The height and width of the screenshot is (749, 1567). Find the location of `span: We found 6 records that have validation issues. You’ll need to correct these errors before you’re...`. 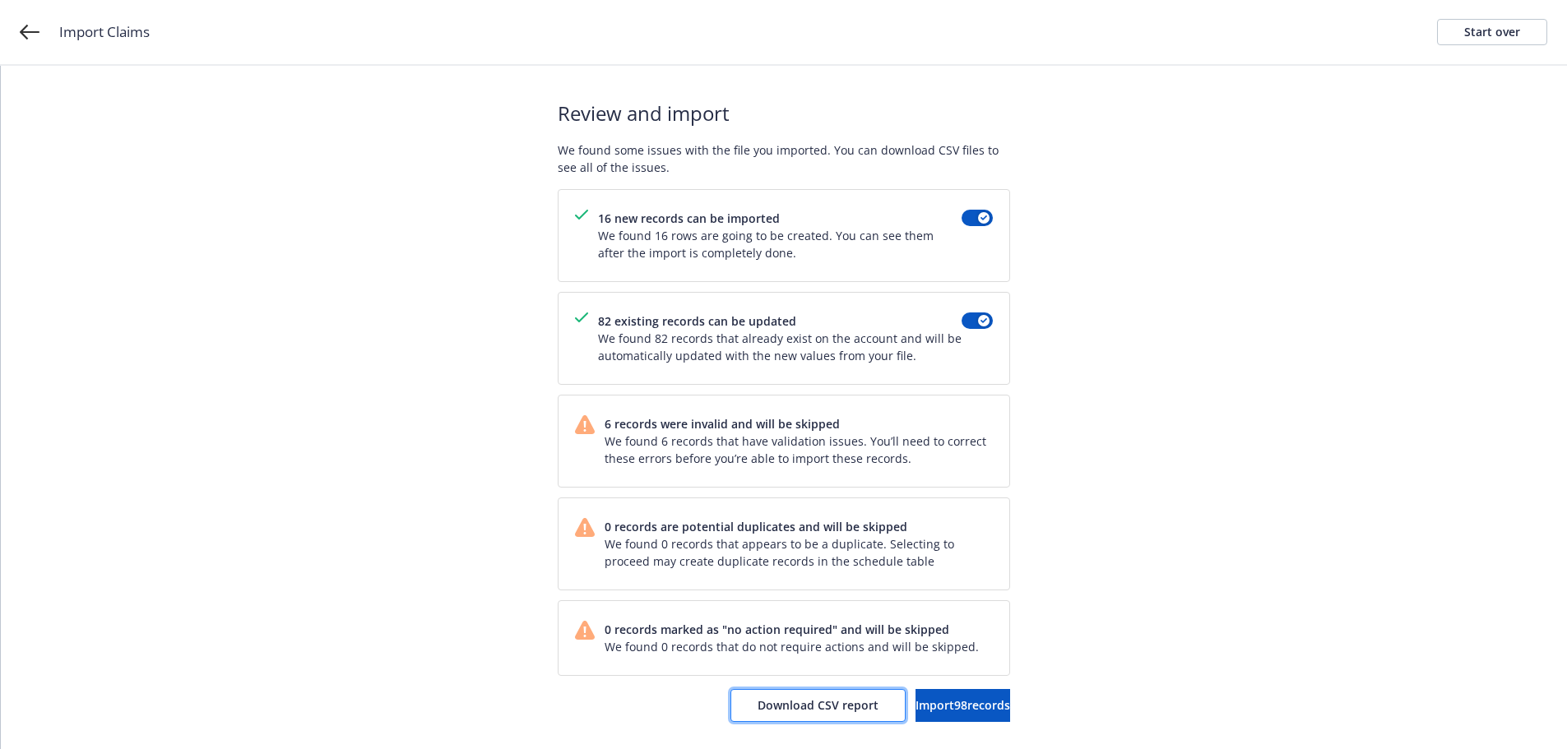

span: We found 6 records that have validation issues. You’ll need to correct these errors before you’re... is located at coordinates (799, 450).